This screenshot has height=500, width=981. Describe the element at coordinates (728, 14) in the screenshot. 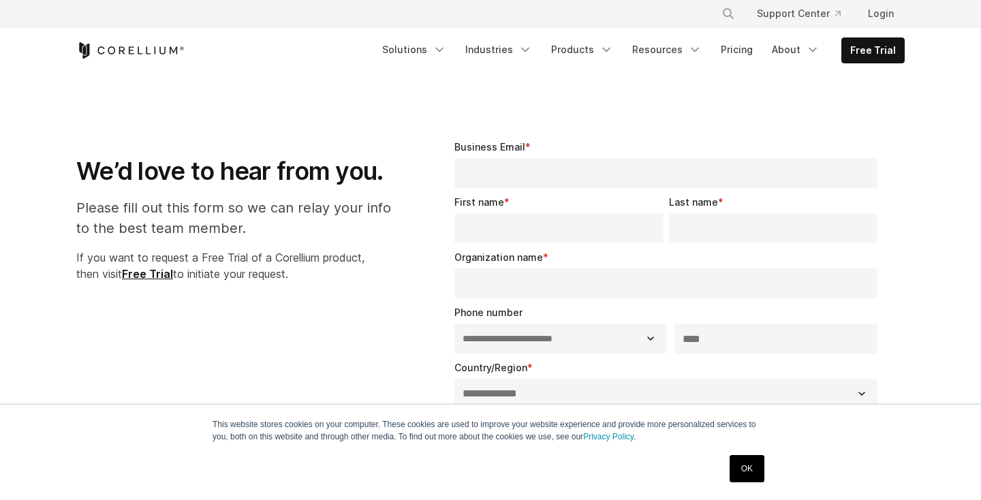

I see `button: Search` at that location.